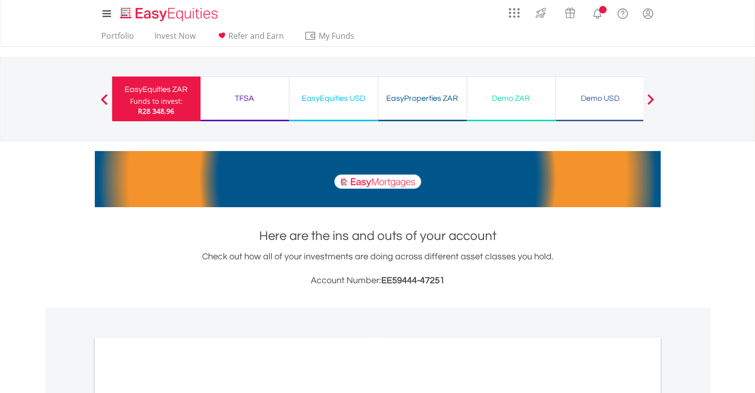 This screenshot has height=393, width=755. What do you see at coordinates (423, 98) in the screenshot?
I see `div: EasyProperties ZAR` at bounding box center [423, 98].